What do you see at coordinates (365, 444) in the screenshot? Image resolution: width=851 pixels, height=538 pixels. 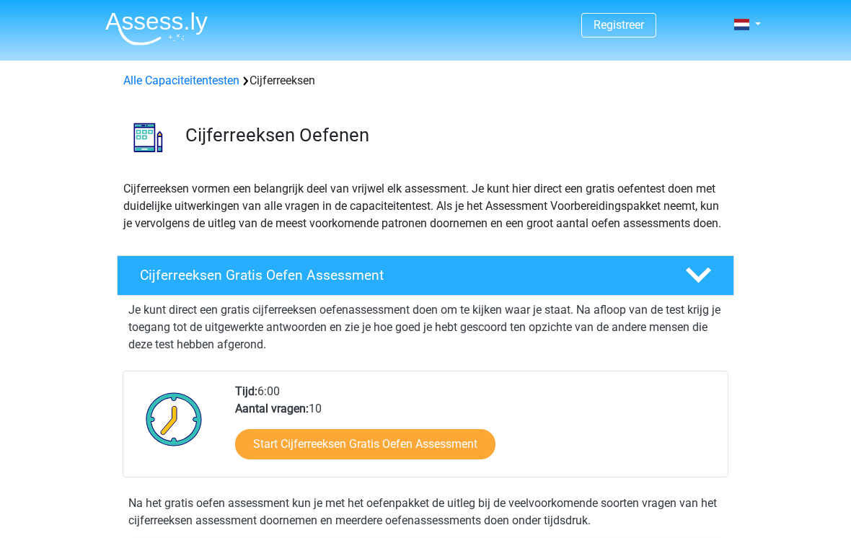 I see `a: Start Cijferreeksen Gratis Oefen Assessment` at bounding box center [365, 444].